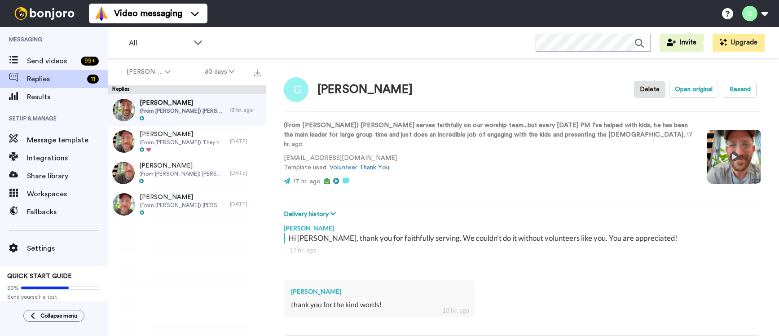  What do you see at coordinates (44, 13) in the screenshot?
I see `img: bj-logo-header-white.svg` at bounding box center [44, 13].